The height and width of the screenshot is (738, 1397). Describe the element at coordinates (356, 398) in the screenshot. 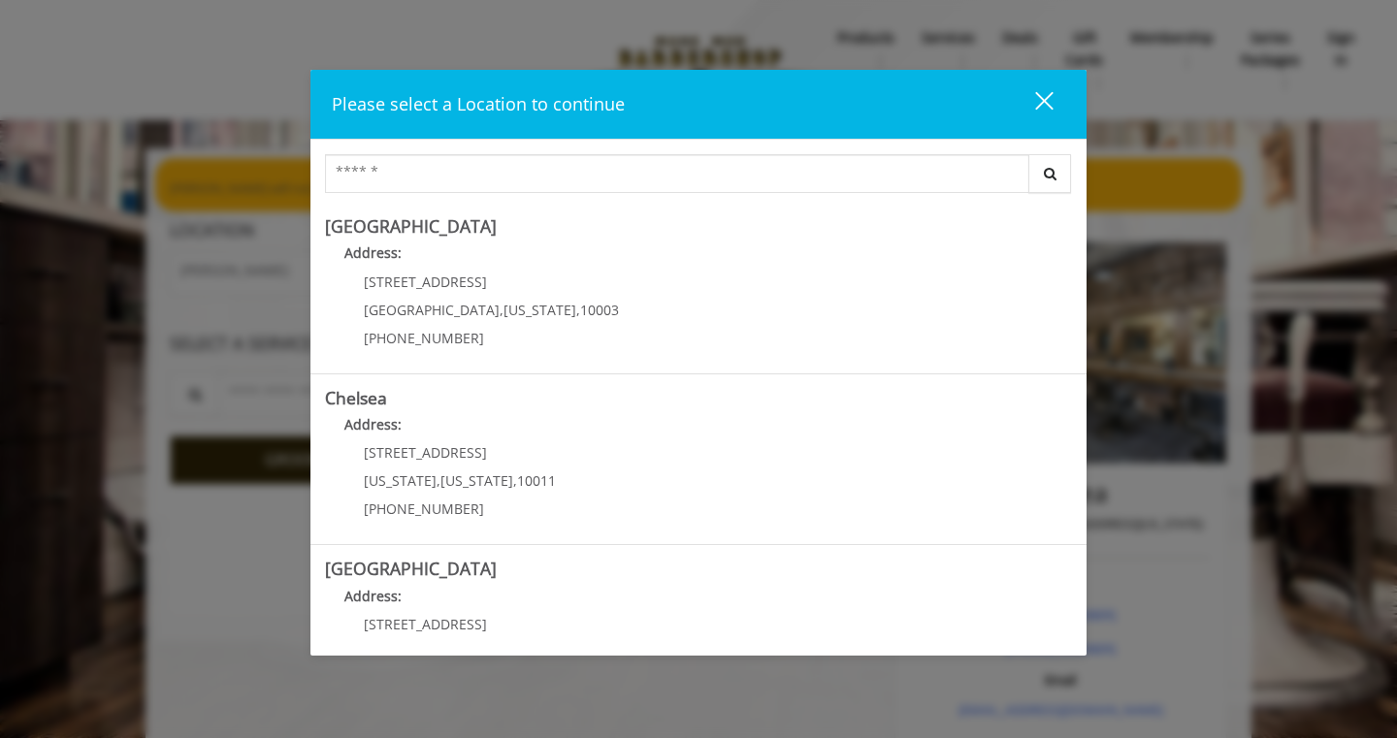

I see `b: Chelsea` at that location.